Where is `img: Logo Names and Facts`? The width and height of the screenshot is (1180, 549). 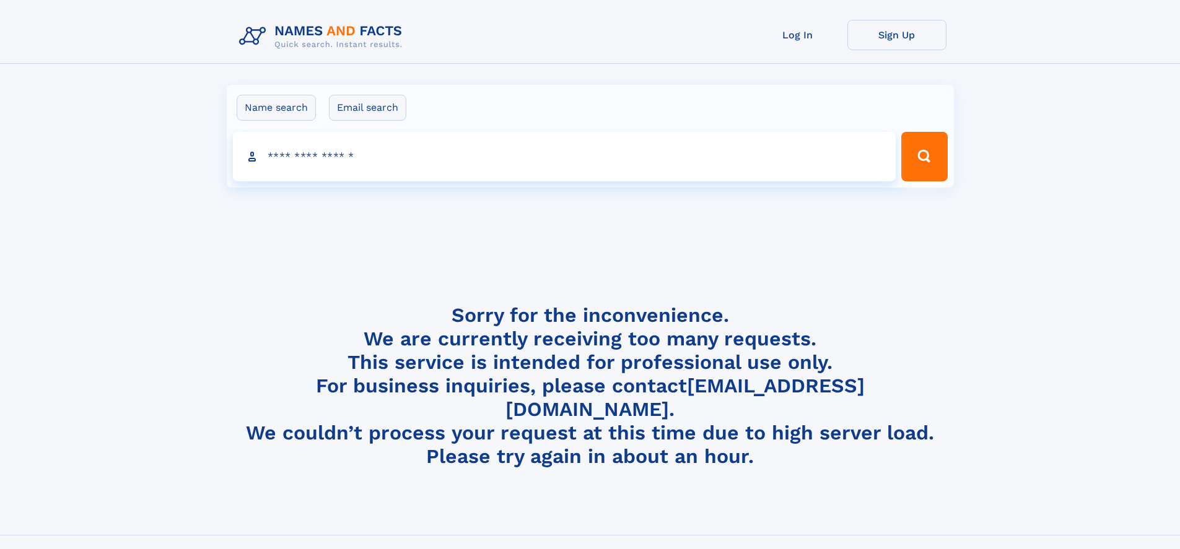 img: Logo Names and Facts is located at coordinates (323, 37).